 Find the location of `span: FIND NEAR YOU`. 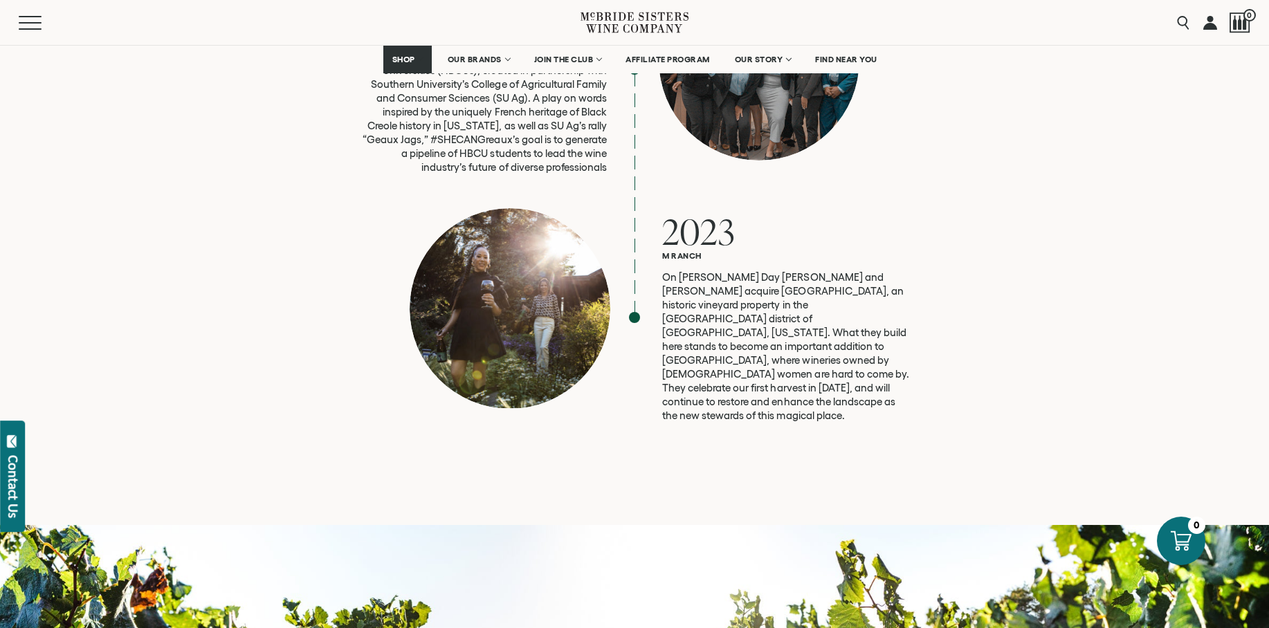

span: FIND NEAR YOU is located at coordinates (847, 60).